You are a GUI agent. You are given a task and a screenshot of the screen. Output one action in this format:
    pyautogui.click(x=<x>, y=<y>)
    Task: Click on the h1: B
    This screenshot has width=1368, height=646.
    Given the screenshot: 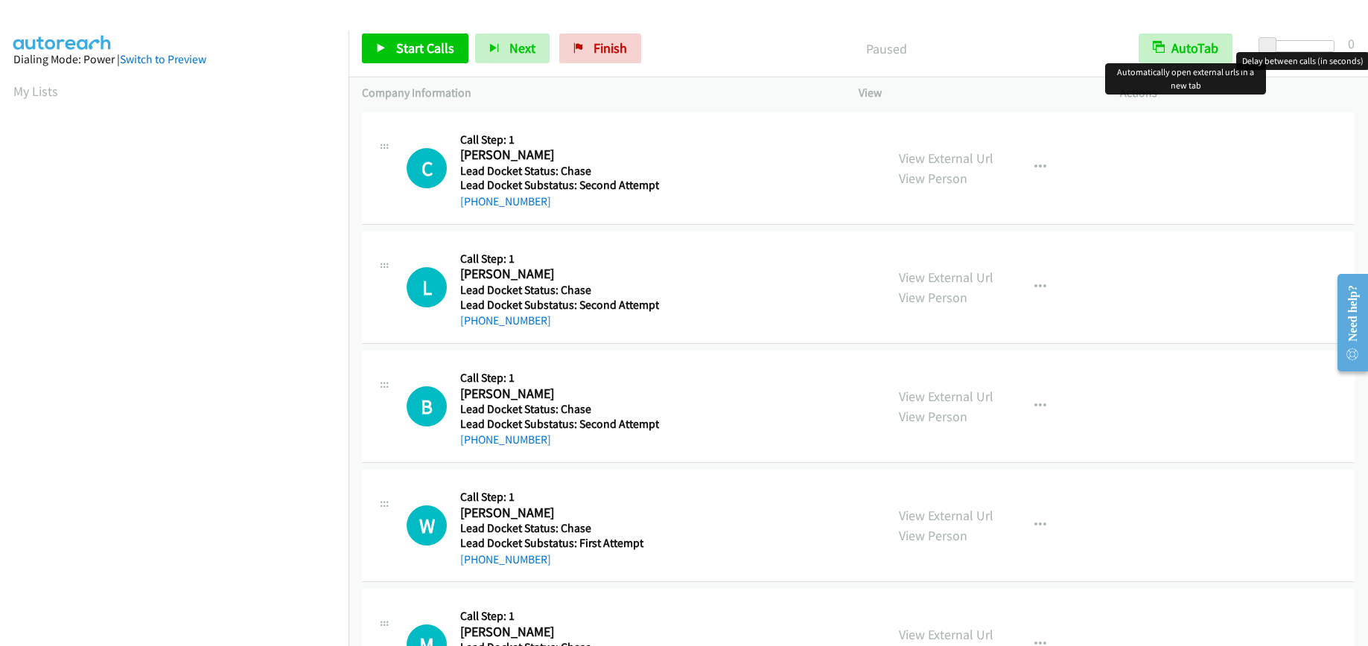 What is the action you would take?
    pyautogui.click(x=427, y=407)
    